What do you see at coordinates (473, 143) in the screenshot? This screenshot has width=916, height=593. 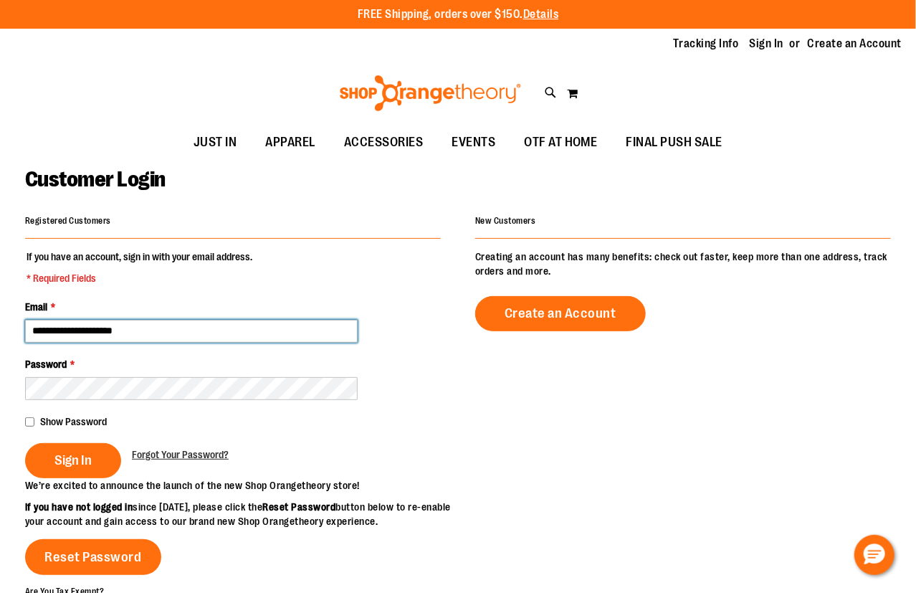 I see `a: EVENTS` at bounding box center [473, 143].